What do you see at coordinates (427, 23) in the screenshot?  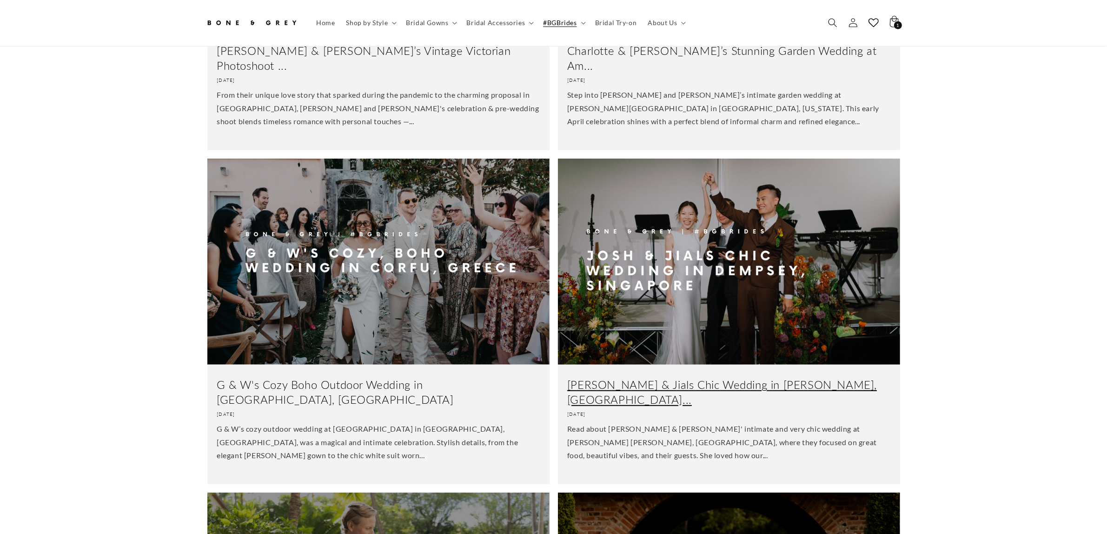 I see `span: Bridal Gowns` at bounding box center [427, 23].